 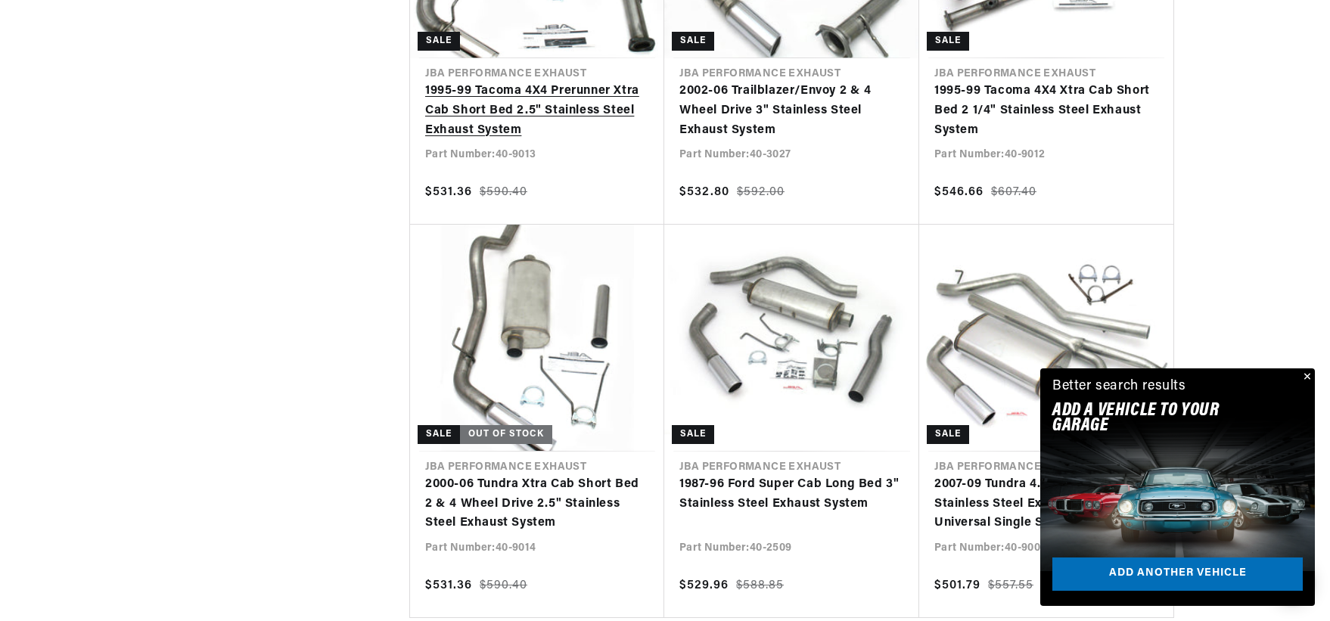 I want to click on button: Close, so click(x=1306, y=377).